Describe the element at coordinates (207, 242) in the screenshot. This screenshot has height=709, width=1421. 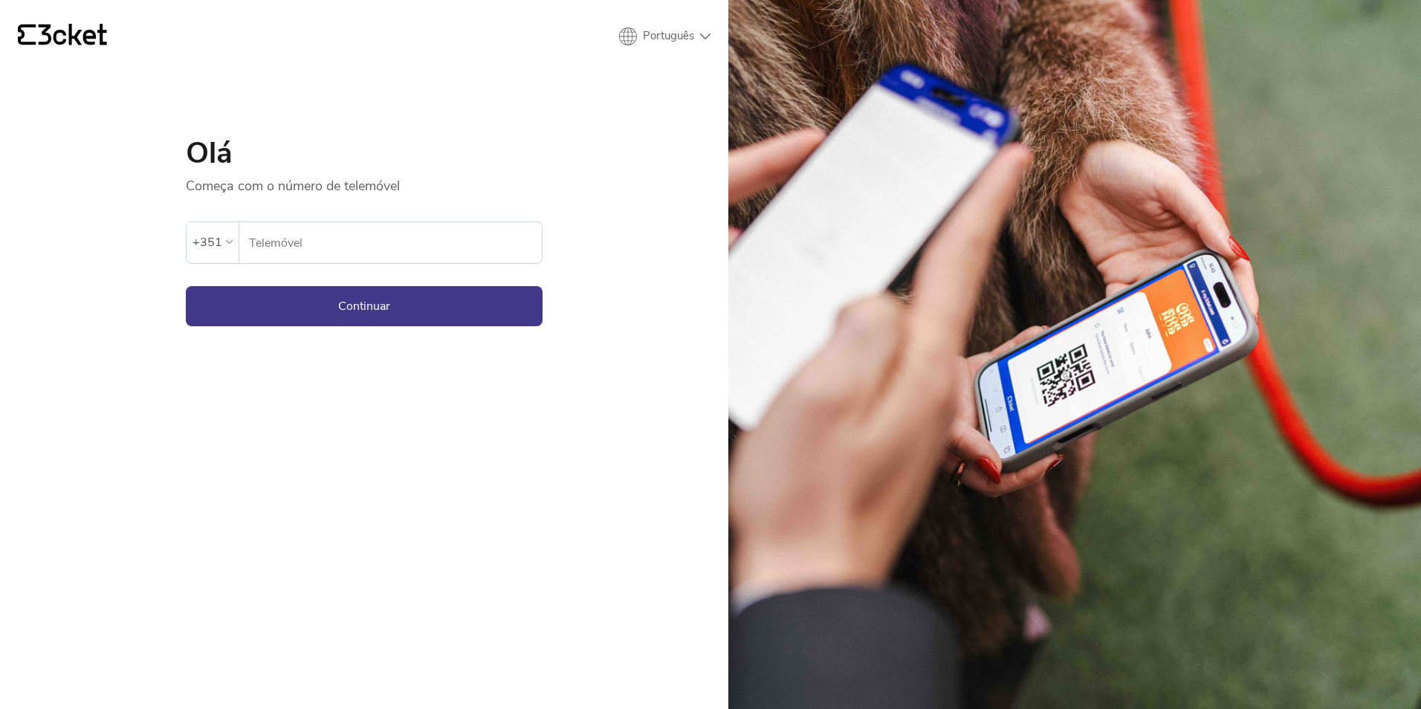
I see `div: +351` at that location.